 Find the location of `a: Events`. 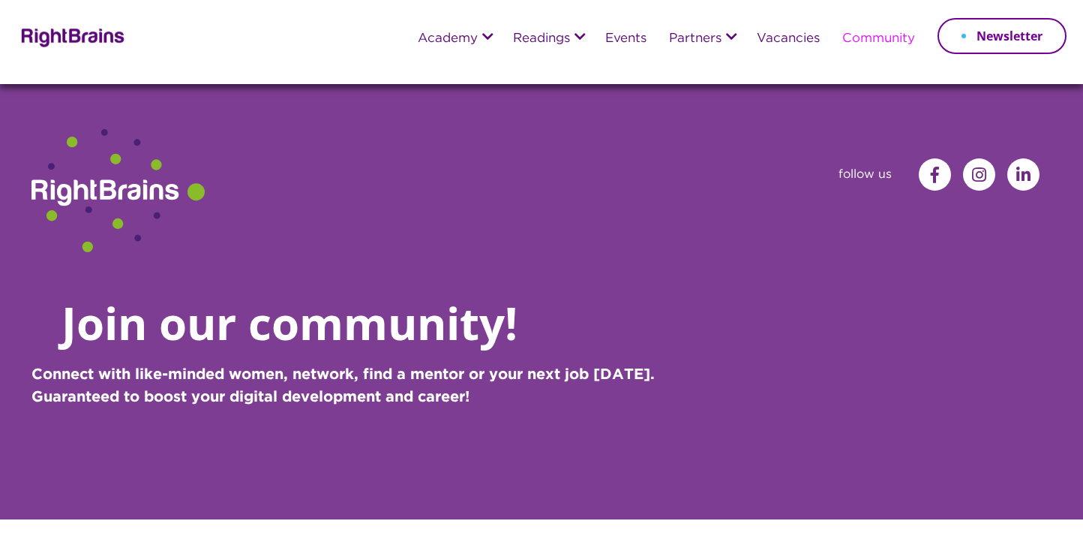

a: Events is located at coordinates (626, 39).